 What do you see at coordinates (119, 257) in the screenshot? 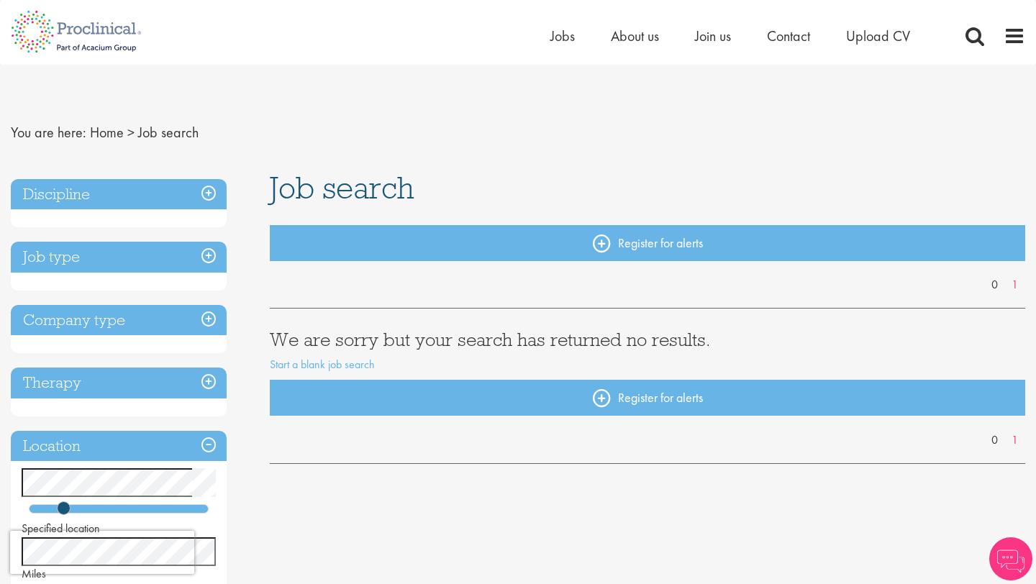
I see `h3: Job type` at bounding box center [119, 257].